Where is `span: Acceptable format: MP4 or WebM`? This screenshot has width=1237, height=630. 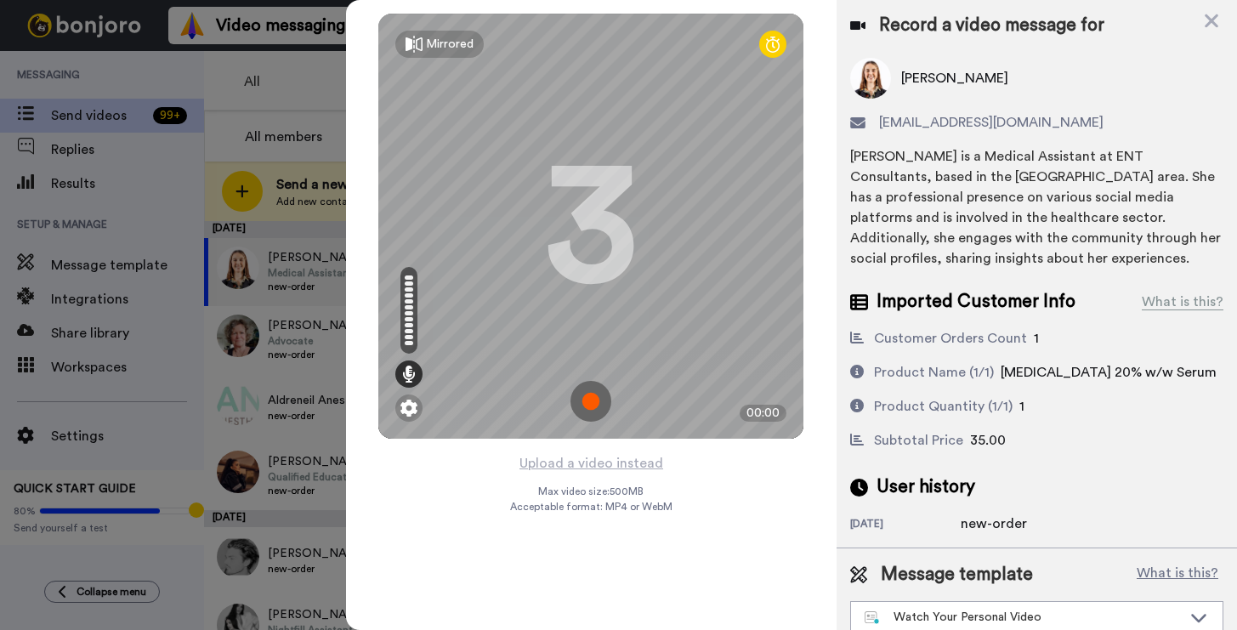
span: Acceptable format: MP4 or WebM is located at coordinates (591, 507).